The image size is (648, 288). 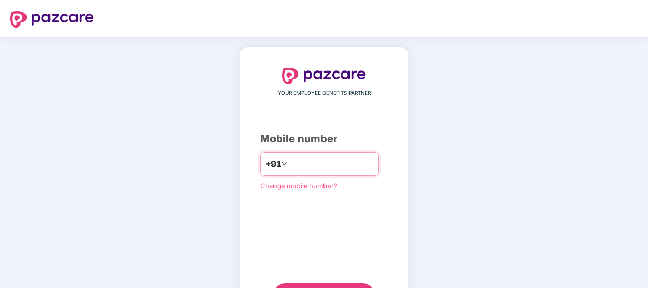 I want to click on div: Mobile number, so click(x=324, y=139).